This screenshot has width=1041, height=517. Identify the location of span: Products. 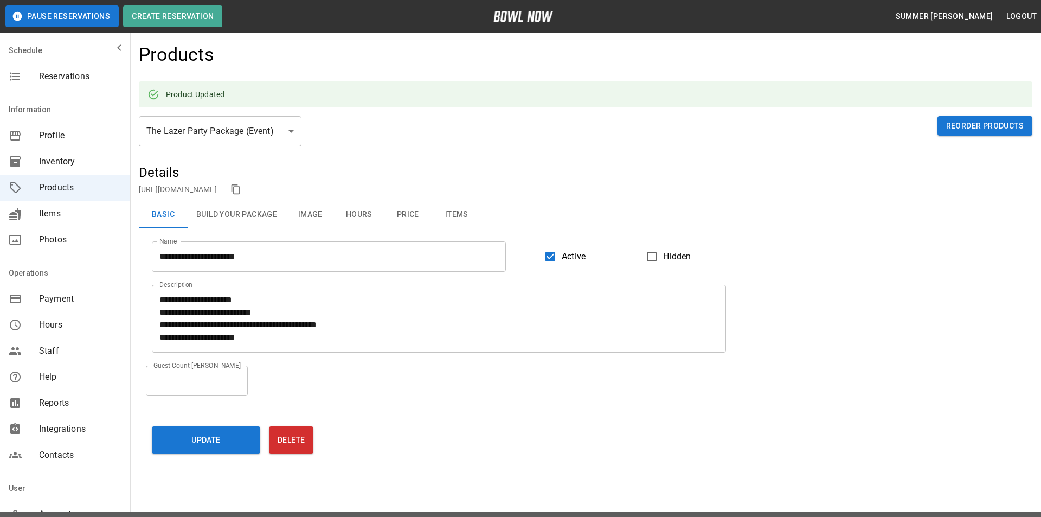
(80, 188).